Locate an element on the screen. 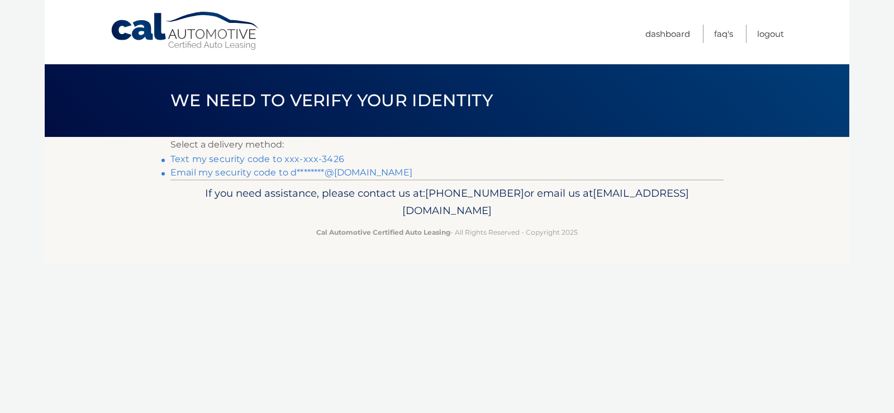  a: Cal Automotive is located at coordinates (186, 31).